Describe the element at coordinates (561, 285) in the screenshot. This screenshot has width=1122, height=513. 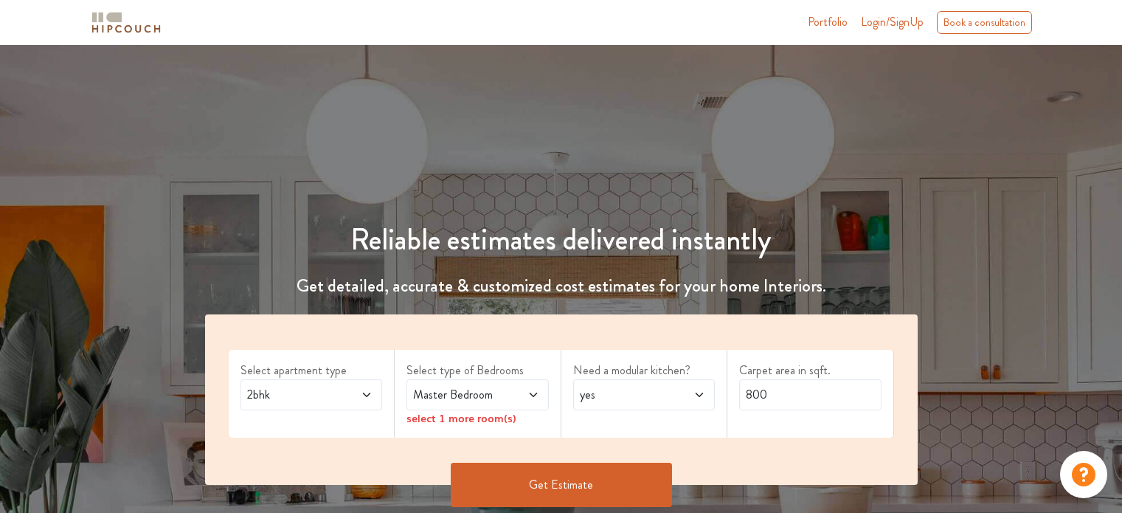
I see `h4: Get detailed, accurate & customized cost estimates for your home Interiors.` at that location.